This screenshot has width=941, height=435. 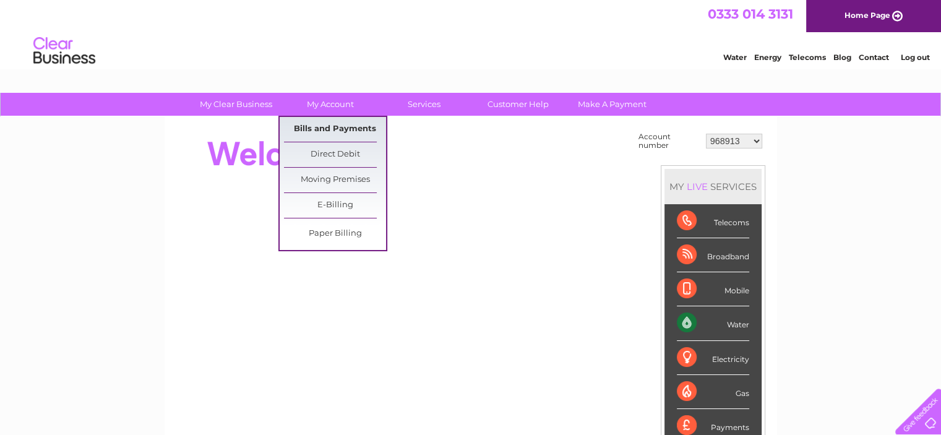 What do you see at coordinates (713, 289) in the screenshot?
I see `div: Mobile` at bounding box center [713, 289].